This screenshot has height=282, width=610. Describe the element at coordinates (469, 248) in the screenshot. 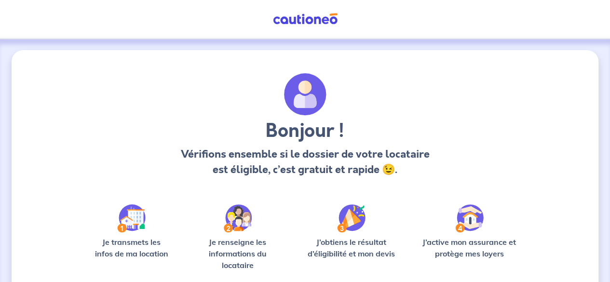

I see `p: J’active mon assurance et protège mes loyers` at that location.